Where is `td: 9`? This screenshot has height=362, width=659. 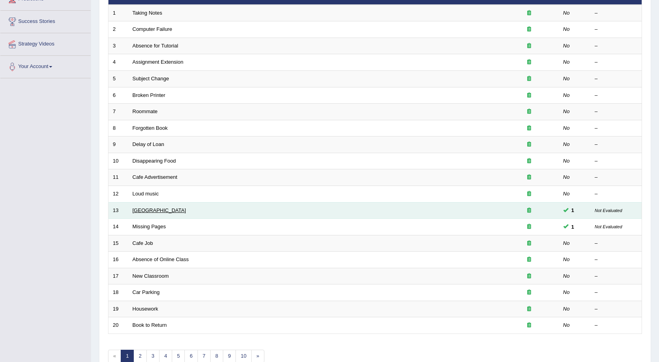 td: 9 is located at coordinates (118, 145).